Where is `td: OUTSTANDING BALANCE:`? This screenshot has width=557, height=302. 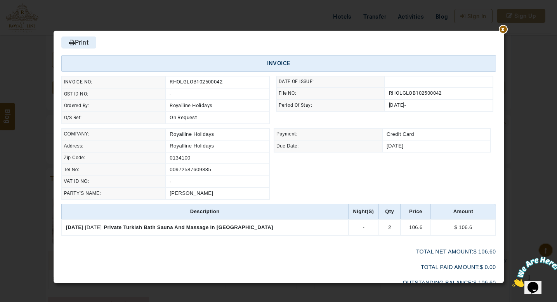 td: OUTSTANDING BALANCE: is located at coordinates (279, 283).